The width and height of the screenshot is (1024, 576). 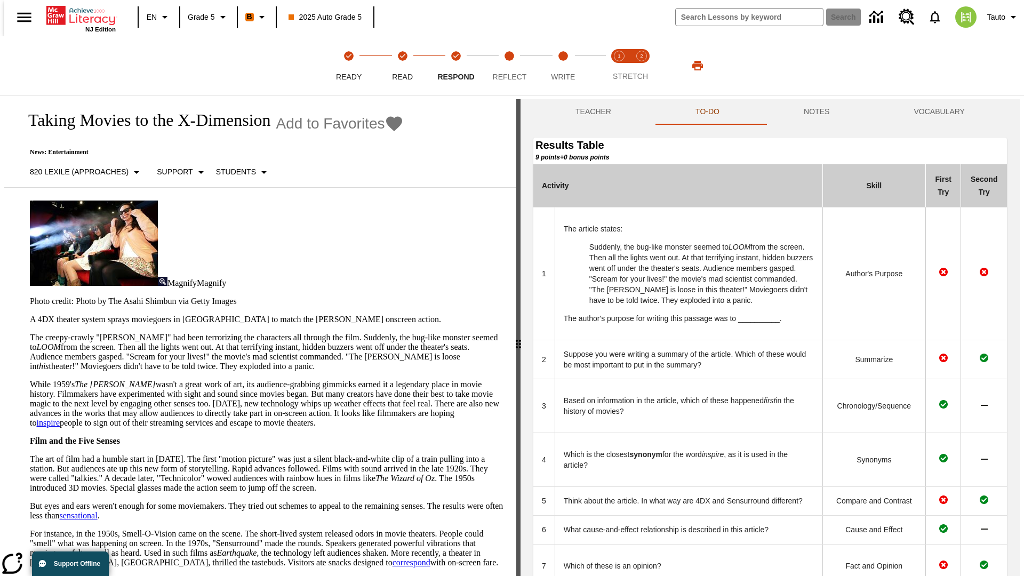 I want to click on div: Press Enter or Spacebar and then press right and left arrow keys to move the slider, so click(x=518, y=338).